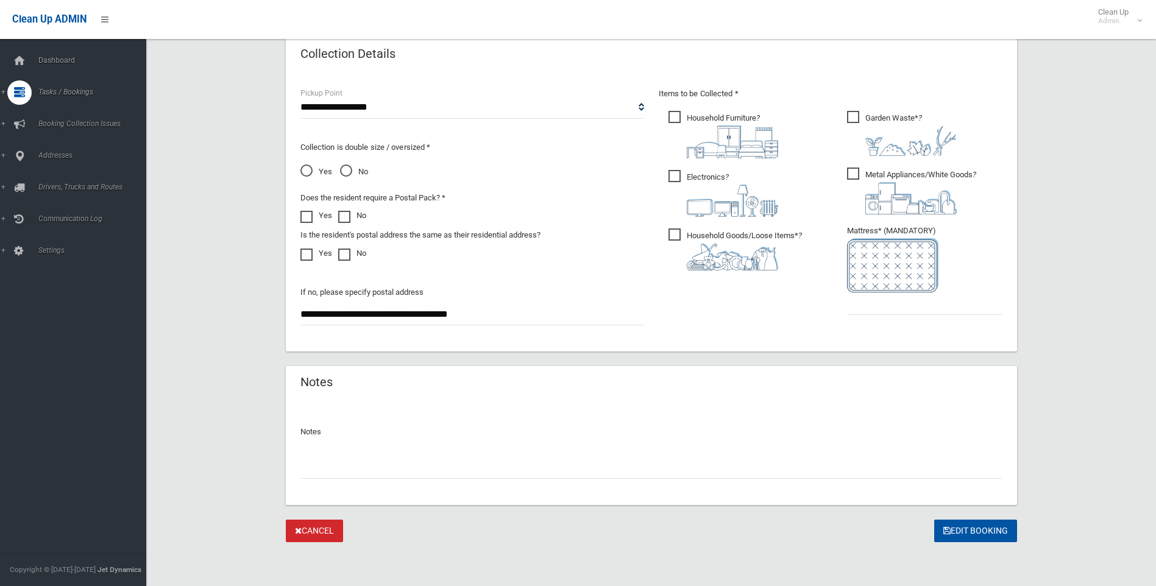 The width and height of the screenshot is (1156, 586). Describe the element at coordinates (735, 249) in the screenshot. I see `span: Household Goods/Loose Items*` at that location.